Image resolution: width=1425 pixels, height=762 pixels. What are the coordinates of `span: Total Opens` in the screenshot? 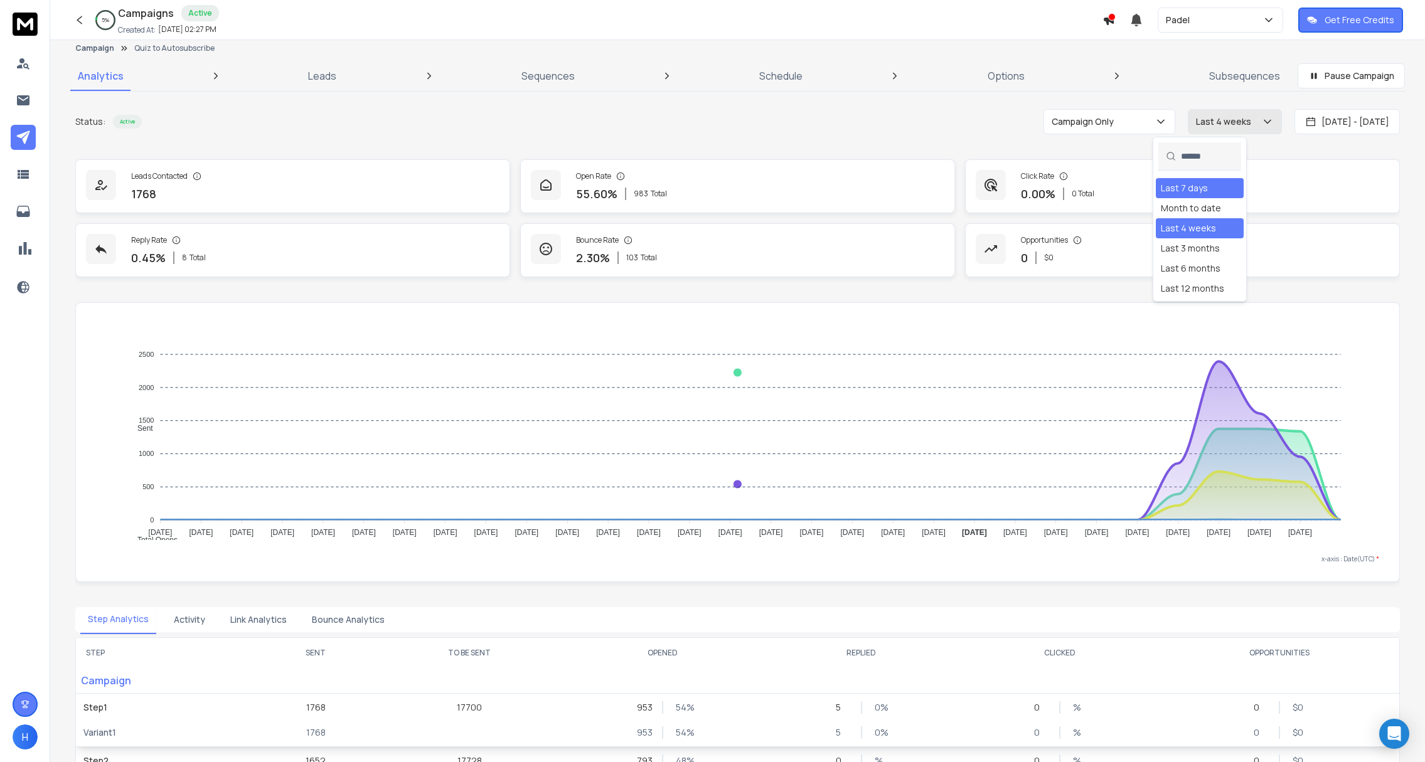 It's located at (152, 540).